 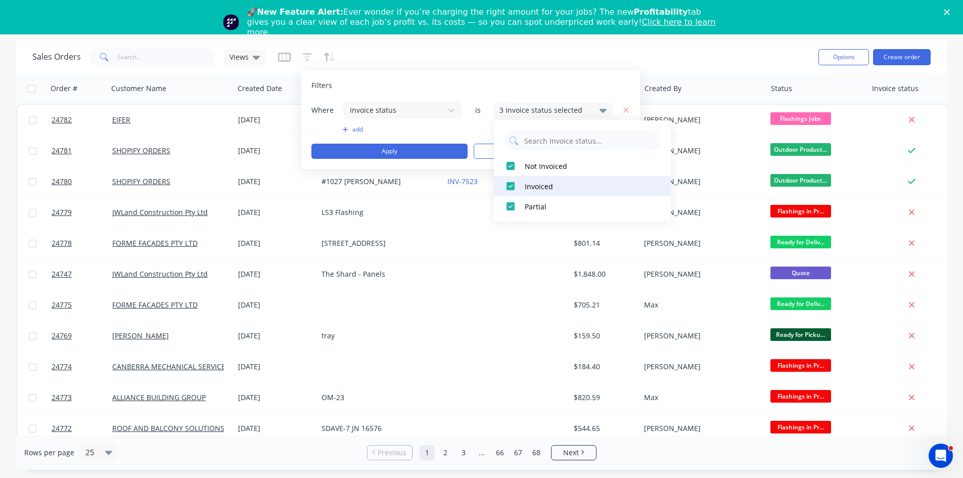 I want to click on button: add, so click(x=402, y=129).